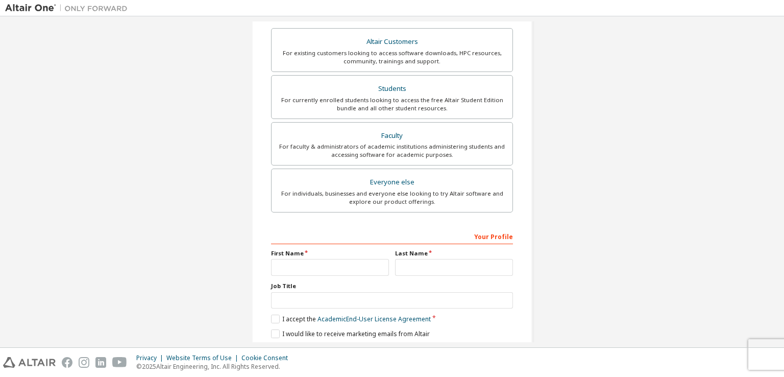 The width and height of the screenshot is (784, 377). I want to click on a: Academic End-User License Agreement, so click(374, 318).